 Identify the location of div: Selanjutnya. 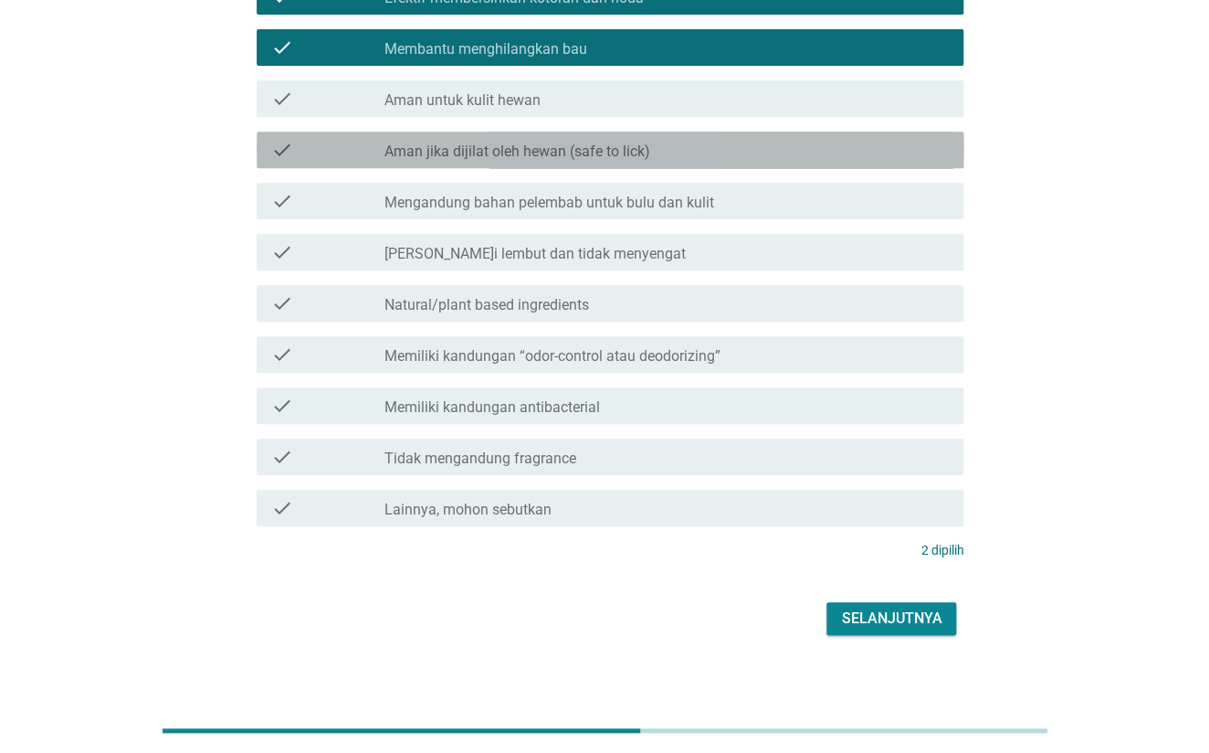
(892, 618).